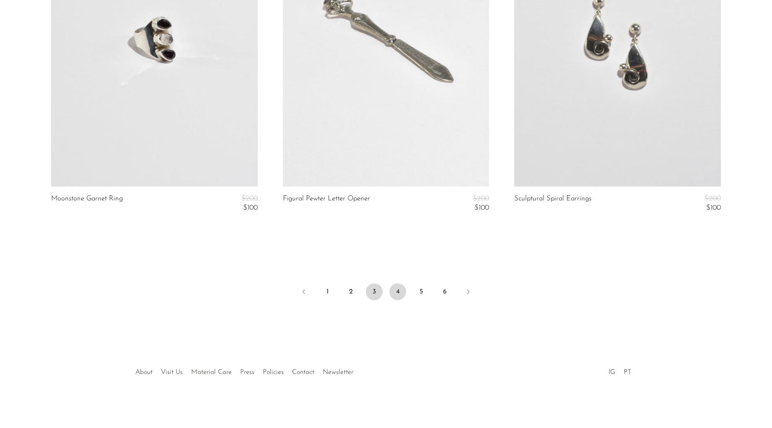  Describe the element at coordinates (304, 293) in the screenshot. I see `a: Previous` at that location.